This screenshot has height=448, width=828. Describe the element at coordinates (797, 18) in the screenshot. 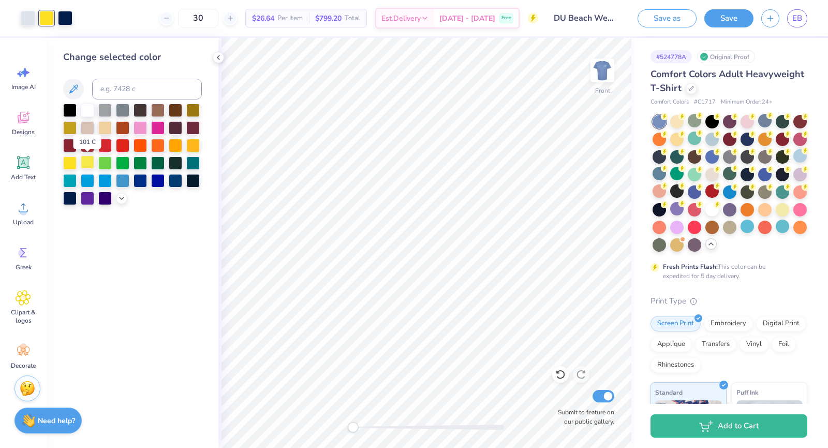

I see `span: EB` at that location.